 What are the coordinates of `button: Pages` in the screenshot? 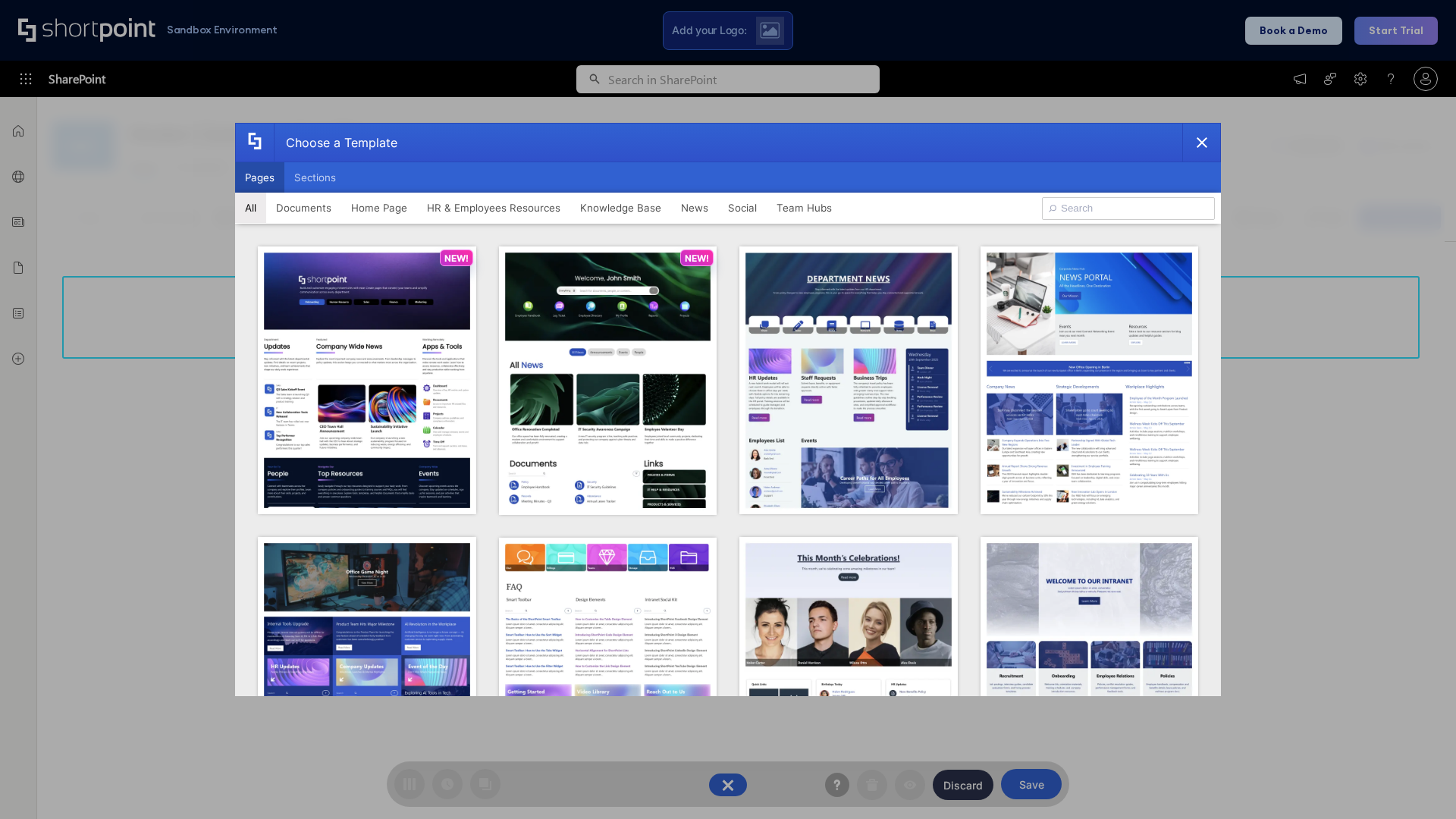 It's located at (259, 177).